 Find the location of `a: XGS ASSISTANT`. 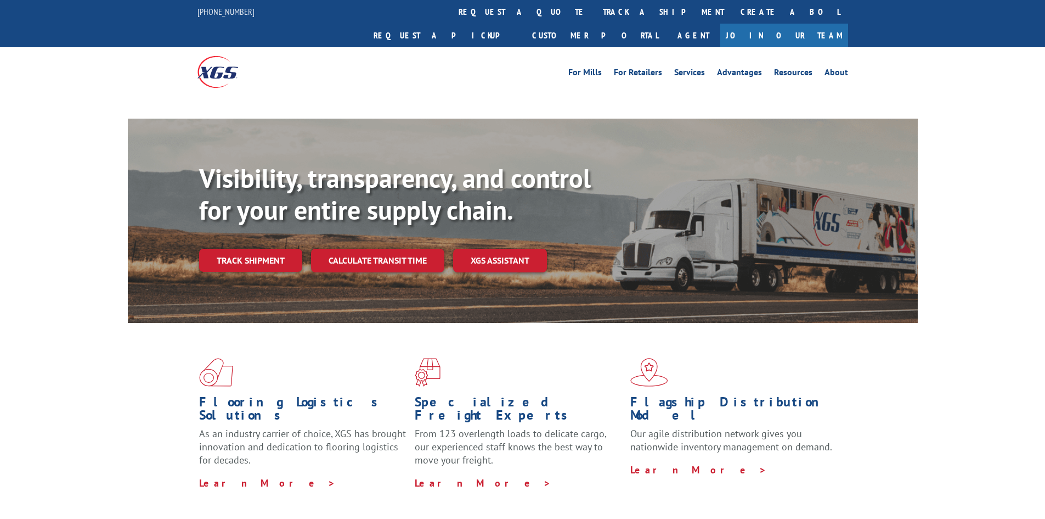

a: XGS ASSISTANT is located at coordinates (500, 260).